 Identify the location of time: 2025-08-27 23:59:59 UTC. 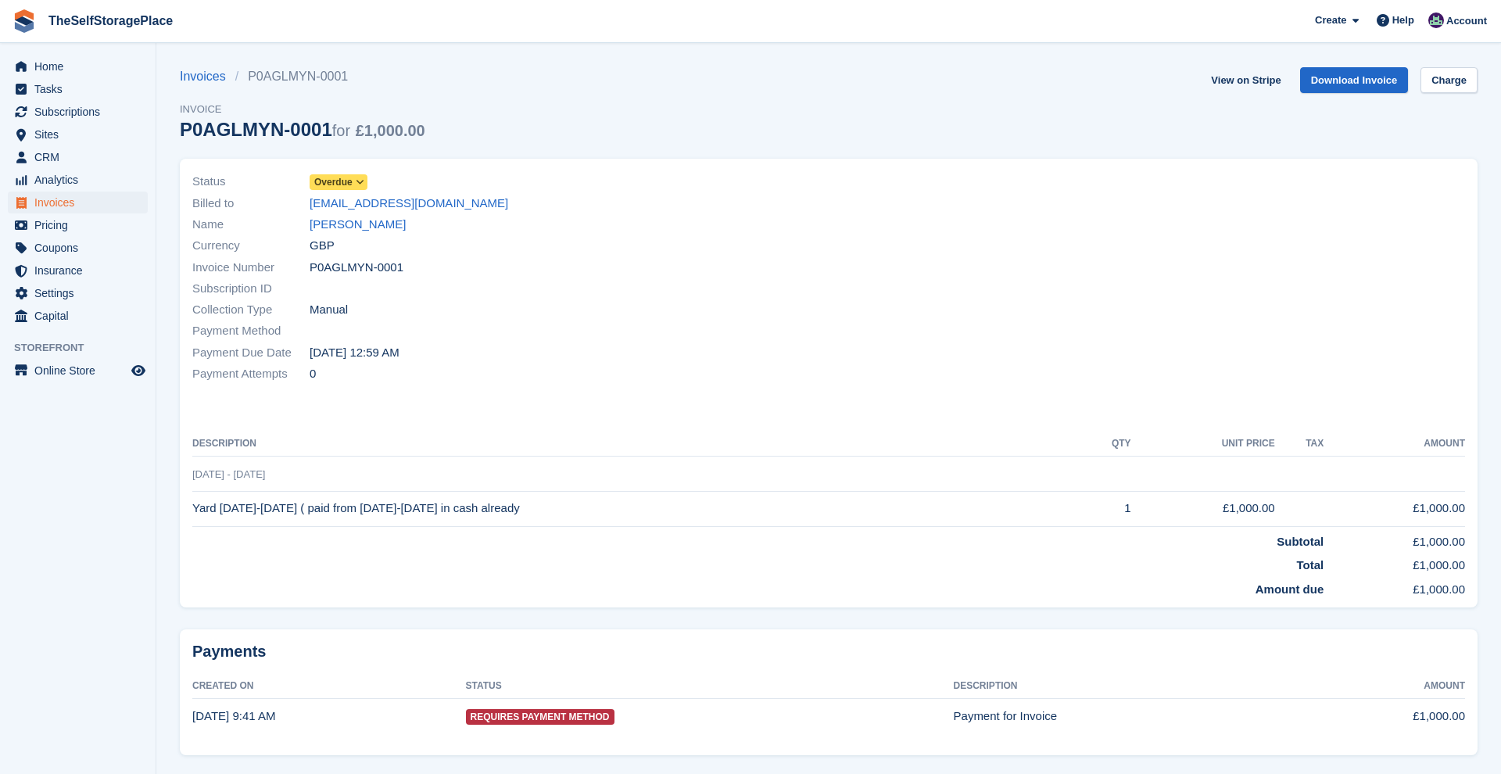
(354, 353).